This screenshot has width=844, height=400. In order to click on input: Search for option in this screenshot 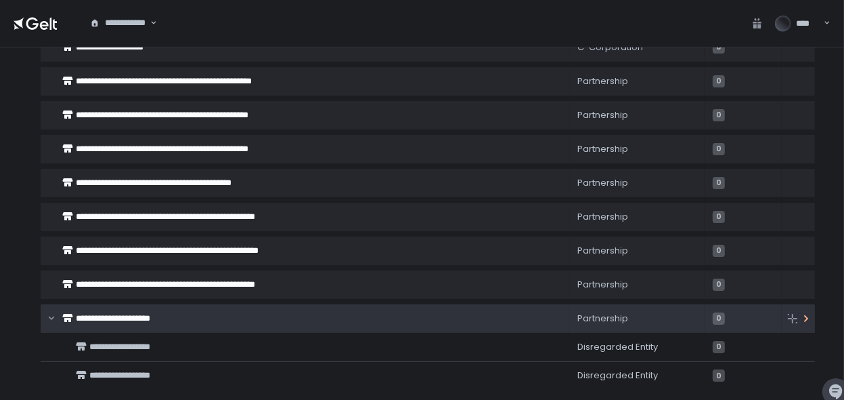, I will do `click(119, 36)`.